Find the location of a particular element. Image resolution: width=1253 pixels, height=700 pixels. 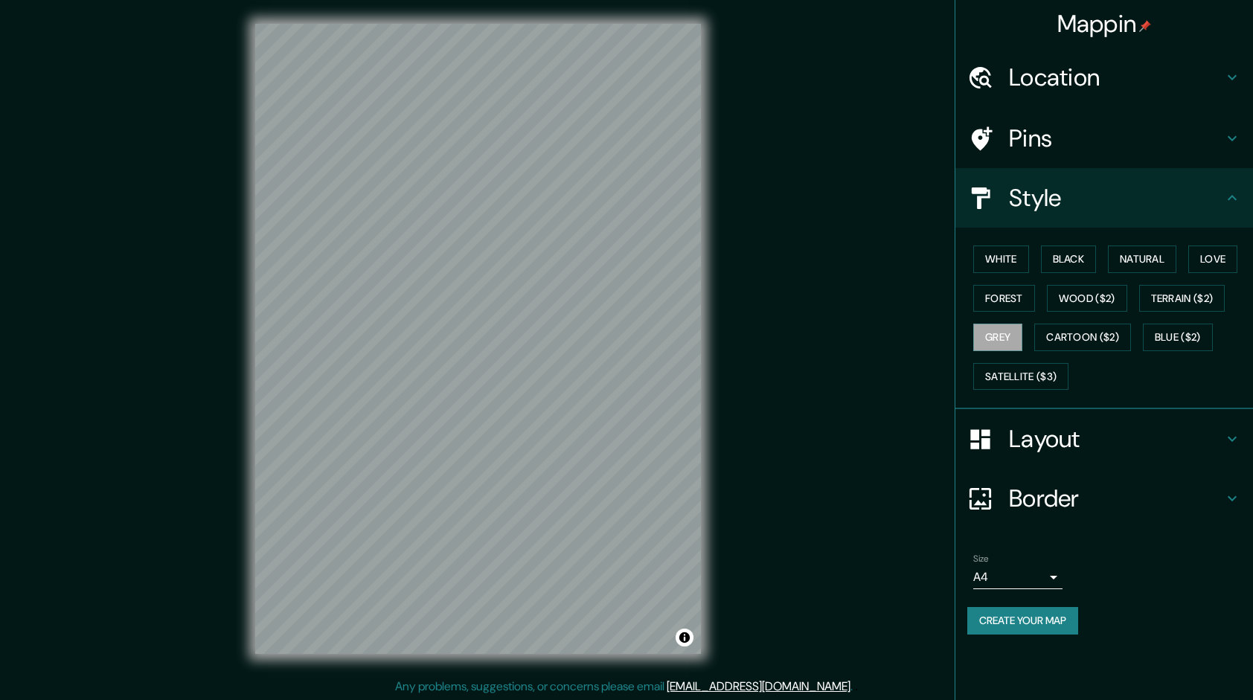

button: Create your map is located at coordinates (1022, 620).